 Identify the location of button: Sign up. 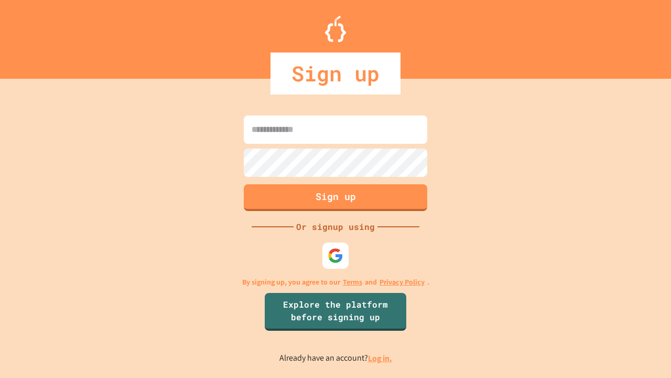
(336, 197).